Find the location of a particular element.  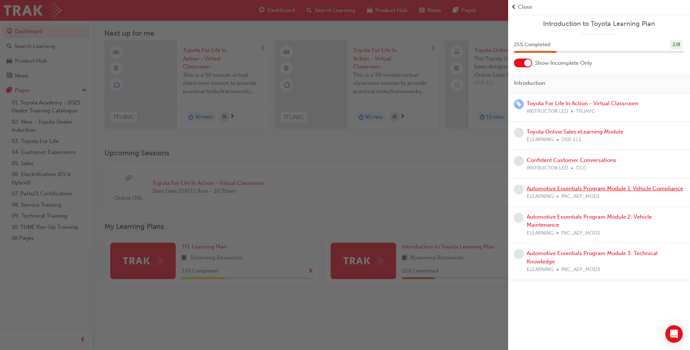

a: Automotive Essentials Program Module 1: Vehicle Compliance is located at coordinates (605, 189).